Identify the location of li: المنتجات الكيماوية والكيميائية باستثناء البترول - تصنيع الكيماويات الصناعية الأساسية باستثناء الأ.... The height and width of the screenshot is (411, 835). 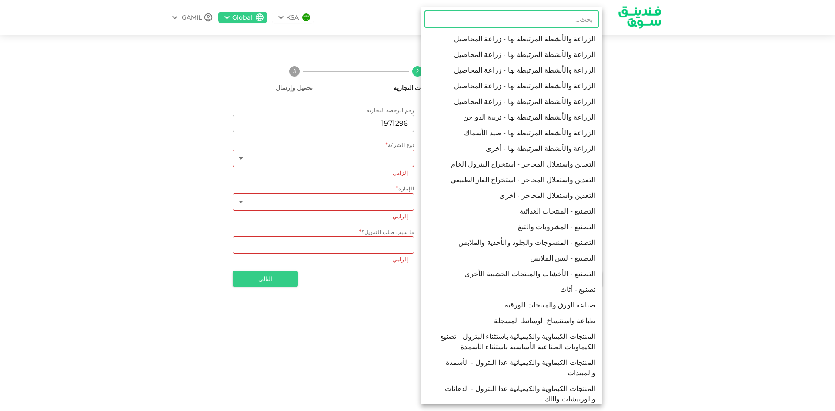
(512, 342).